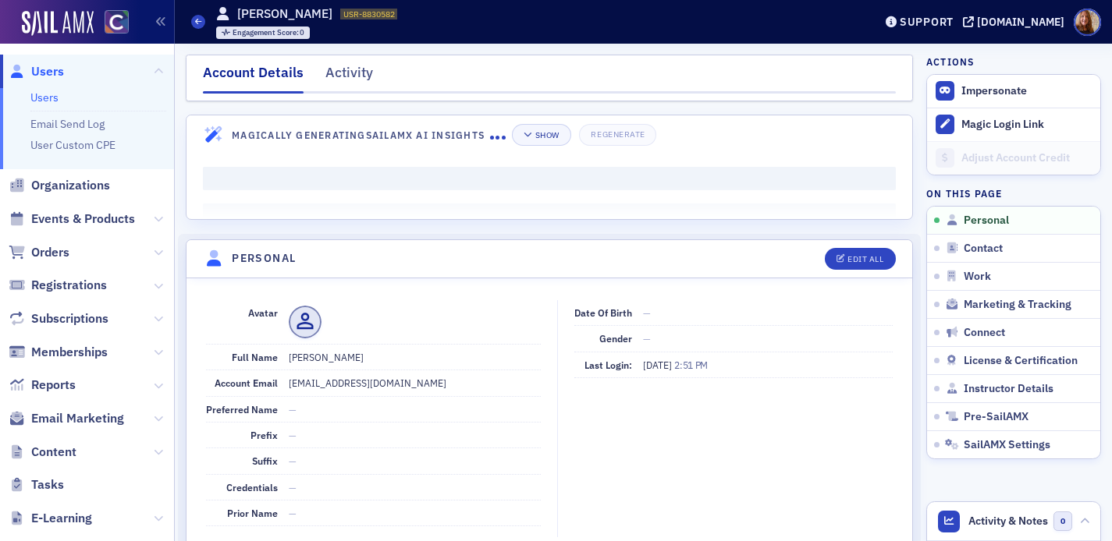 This screenshot has width=1112, height=541. What do you see at coordinates (1006, 445) in the screenshot?
I see `span: SailAMX Settings` at bounding box center [1006, 445].